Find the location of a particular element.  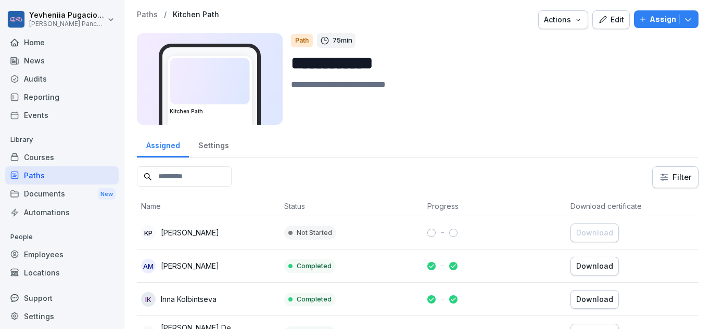

th: Name is located at coordinates (208, 207).